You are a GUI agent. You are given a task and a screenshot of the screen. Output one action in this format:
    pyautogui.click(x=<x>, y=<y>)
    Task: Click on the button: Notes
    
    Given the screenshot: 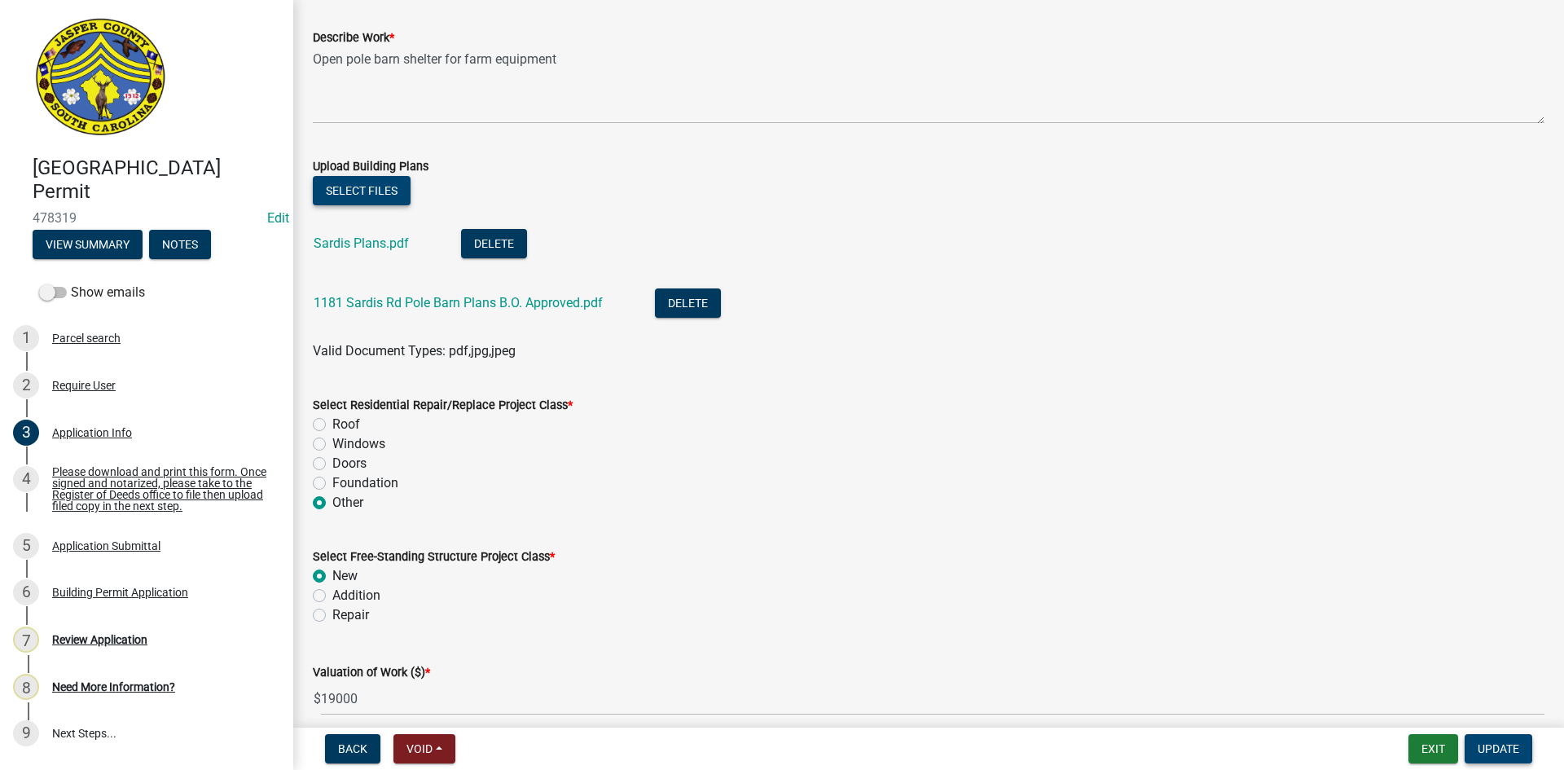 What is the action you would take?
    pyautogui.click(x=180, y=244)
    